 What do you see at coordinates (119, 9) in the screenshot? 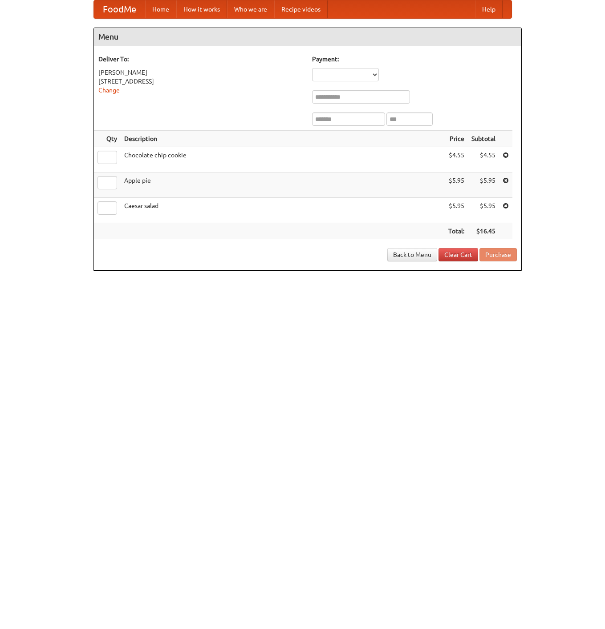
I see `a: FoodMe` at bounding box center [119, 9].